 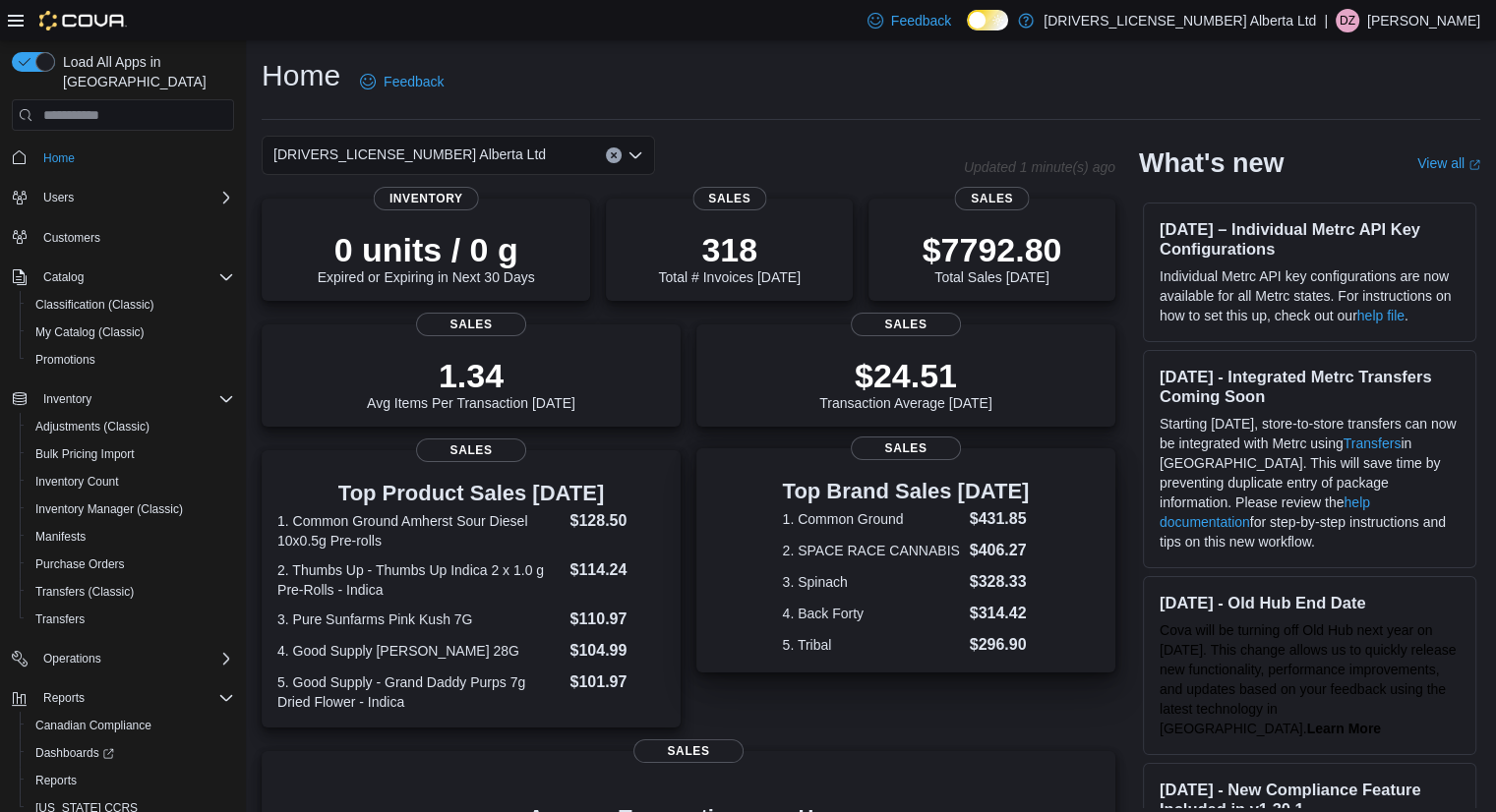 What do you see at coordinates (1264, 512) in the screenshot?
I see `a: help documentation` at bounding box center [1264, 512].